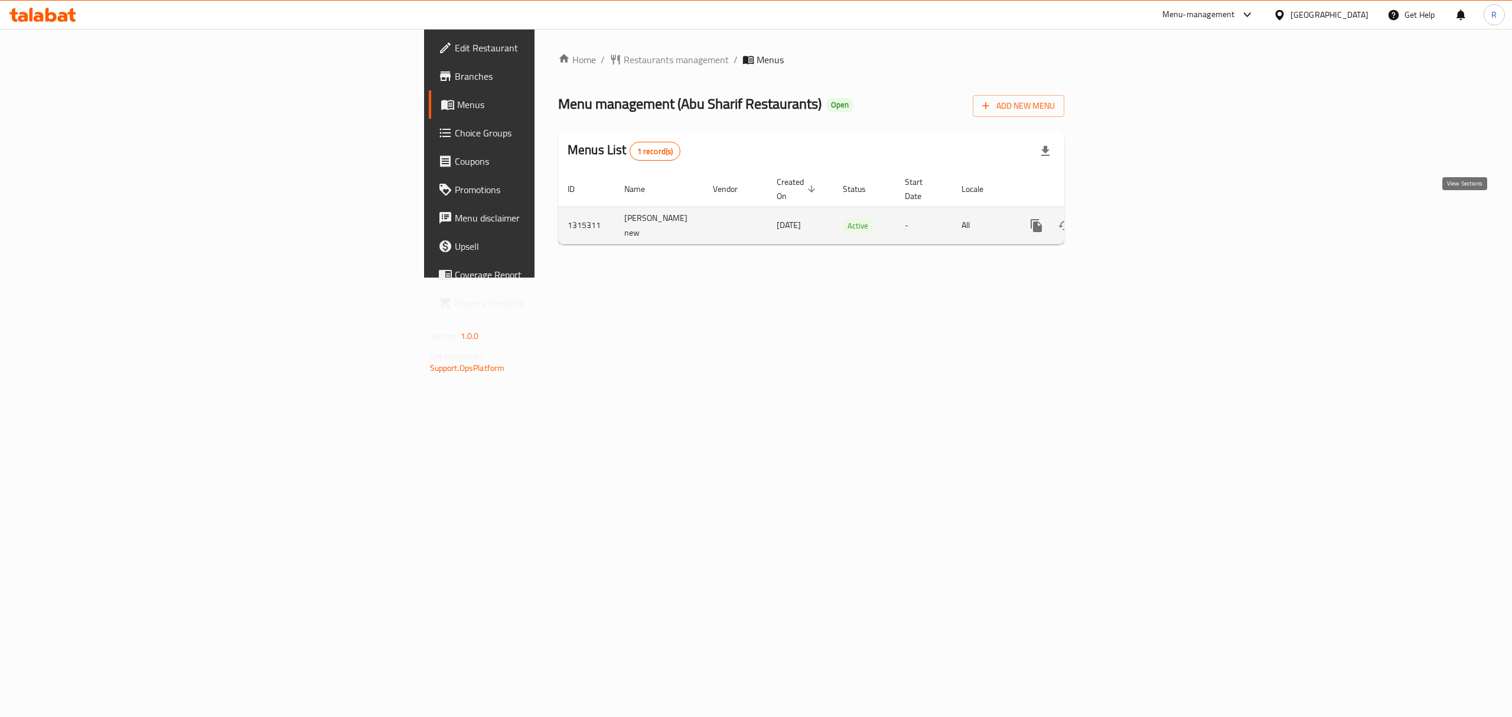 This screenshot has width=1512, height=717. What do you see at coordinates (561, 218) in the screenshot?
I see `span: Menu disclaimer` at bounding box center [561, 218].